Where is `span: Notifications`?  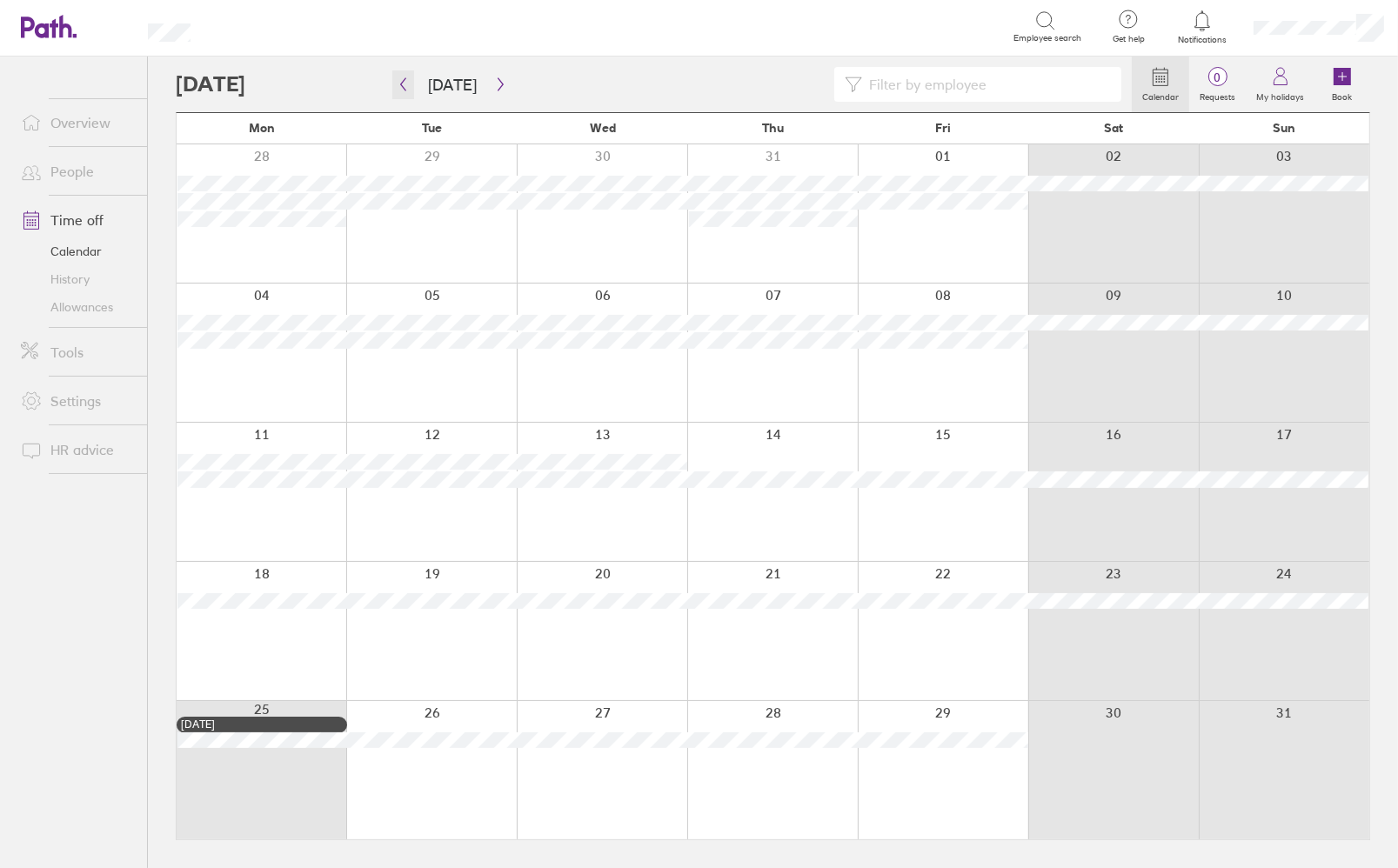
span: Notifications is located at coordinates (1202, 40).